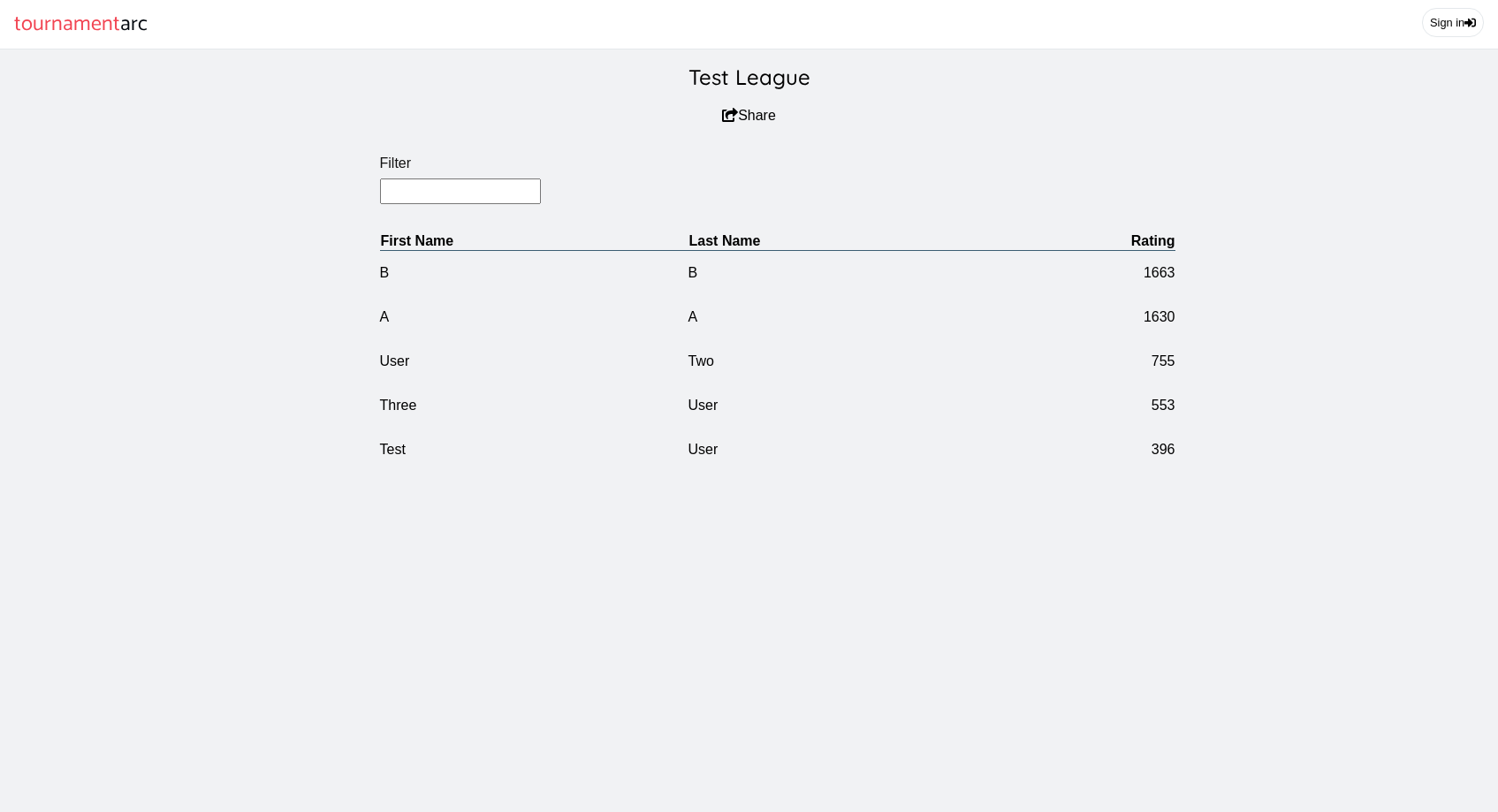 This screenshot has width=1498, height=812. I want to click on span: arc, so click(134, 24).